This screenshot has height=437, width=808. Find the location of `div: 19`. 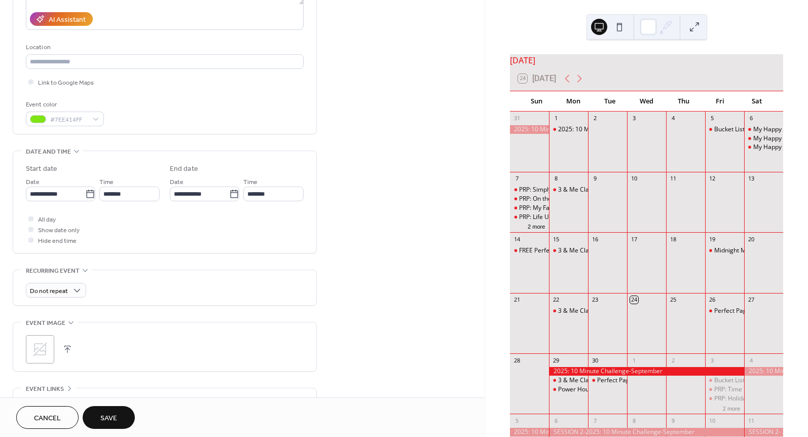

div: 19 is located at coordinates (712, 239).